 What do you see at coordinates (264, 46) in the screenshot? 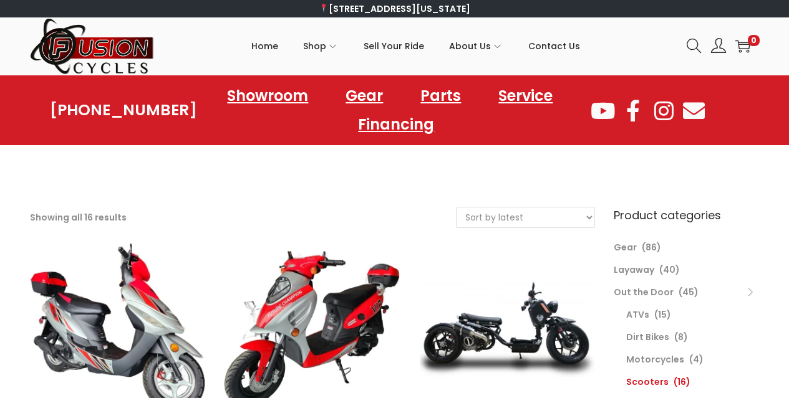
I see `a: Home` at bounding box center [264, 46].